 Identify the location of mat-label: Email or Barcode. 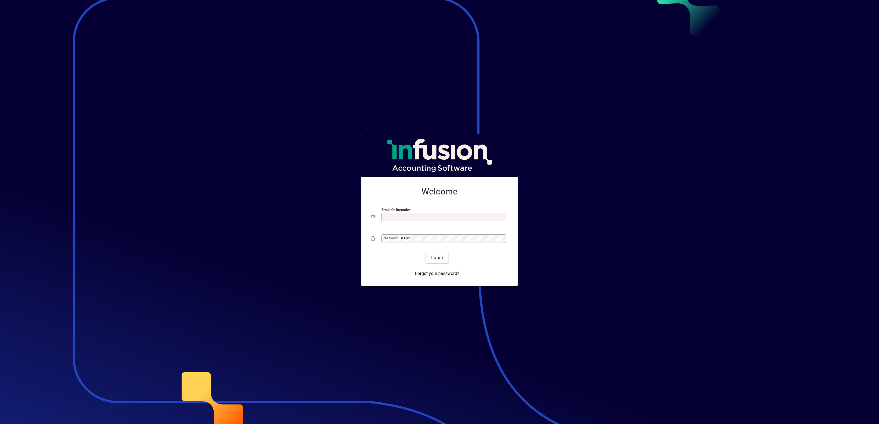
(395, 210).